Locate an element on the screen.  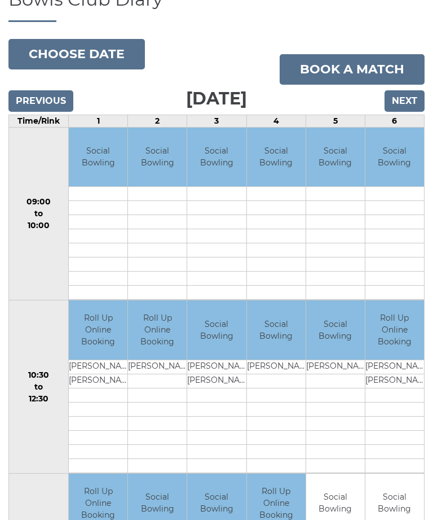
input: Previous is located at coordinates (41, 102).